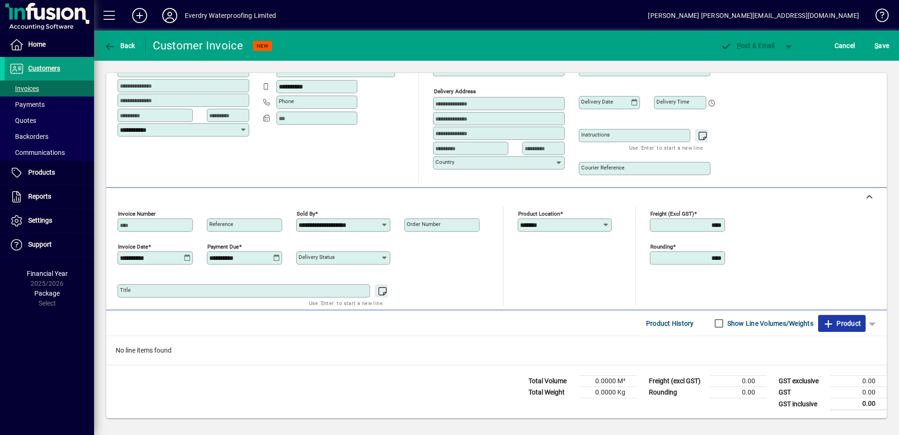  I want to click on mat-label: Payment due, so click(223, 247).